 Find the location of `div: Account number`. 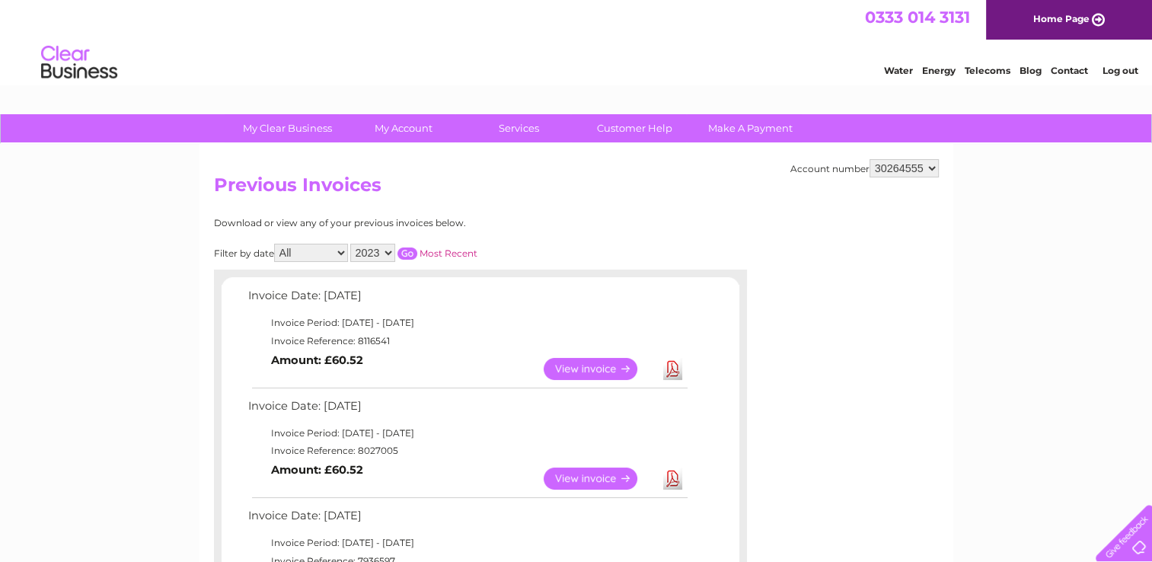

div: Account number is located at coordinates (864, 168).